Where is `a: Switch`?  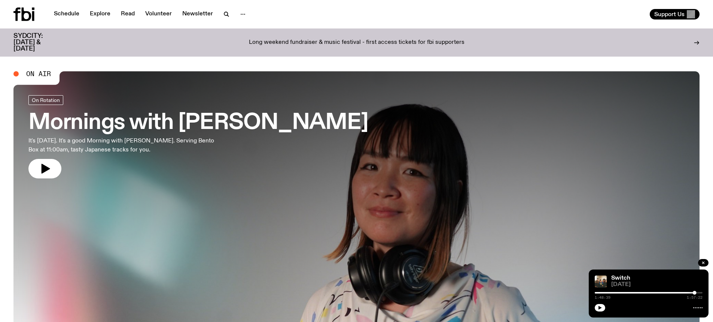 a: Switch is located at coordinates (621, 278).